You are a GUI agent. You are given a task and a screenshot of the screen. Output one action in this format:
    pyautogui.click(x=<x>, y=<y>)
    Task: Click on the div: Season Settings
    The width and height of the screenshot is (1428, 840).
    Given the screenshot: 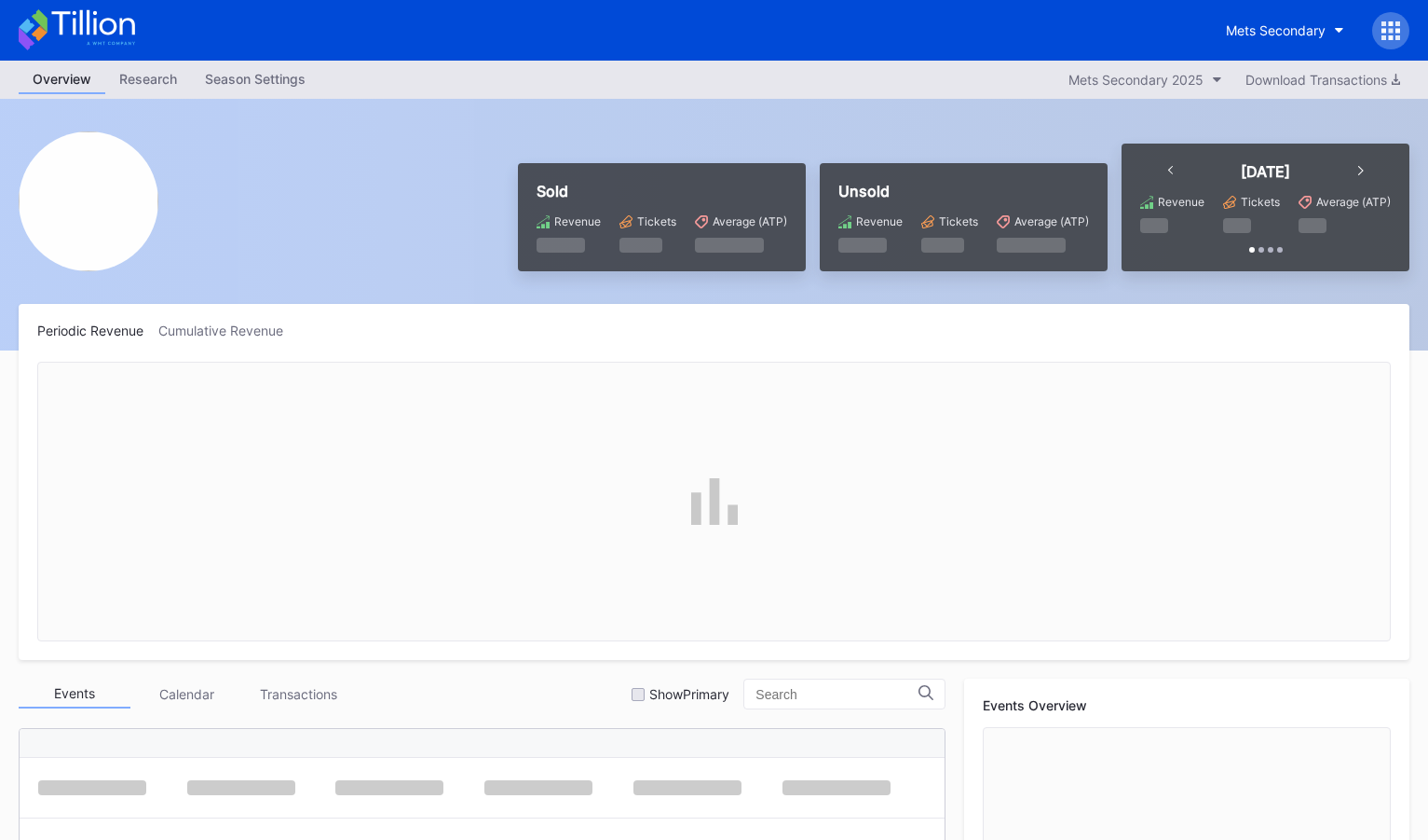 What is the action you would take?
    pyautogui.click(x=255, y=78)
    